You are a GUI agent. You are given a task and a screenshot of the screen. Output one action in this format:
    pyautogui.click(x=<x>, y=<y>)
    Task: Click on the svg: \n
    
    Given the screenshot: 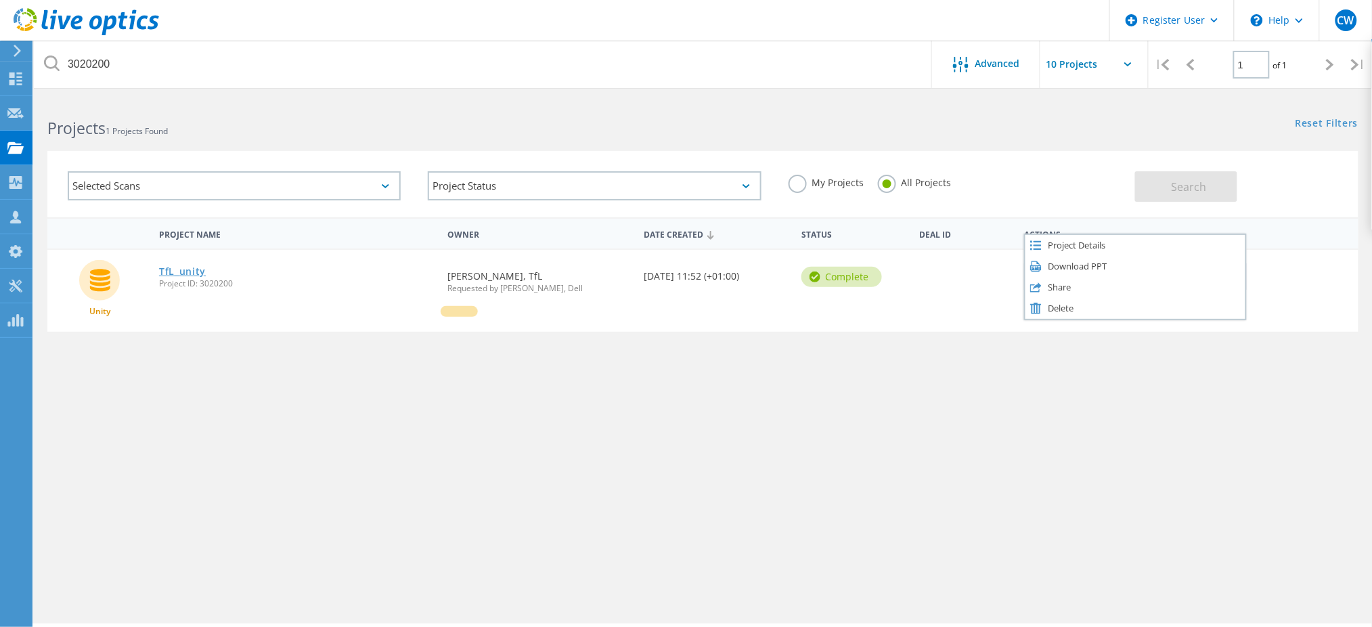 What is the action you would take?
    pyautogui.click(x=1257, y=20)
    